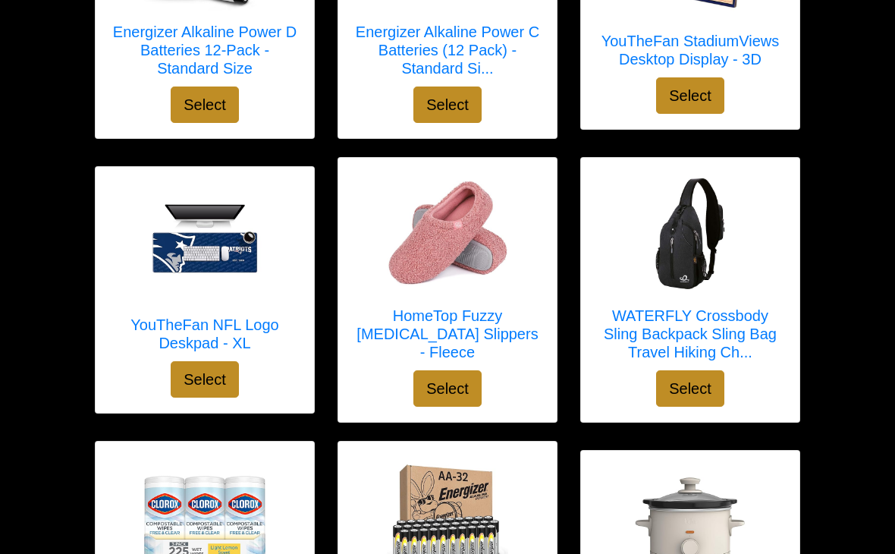  I want to click on a: YouTheFan NFL Logo Deskpad - XL YouTheFan NFL Logo Deskpad - XL, so click(205, 271).